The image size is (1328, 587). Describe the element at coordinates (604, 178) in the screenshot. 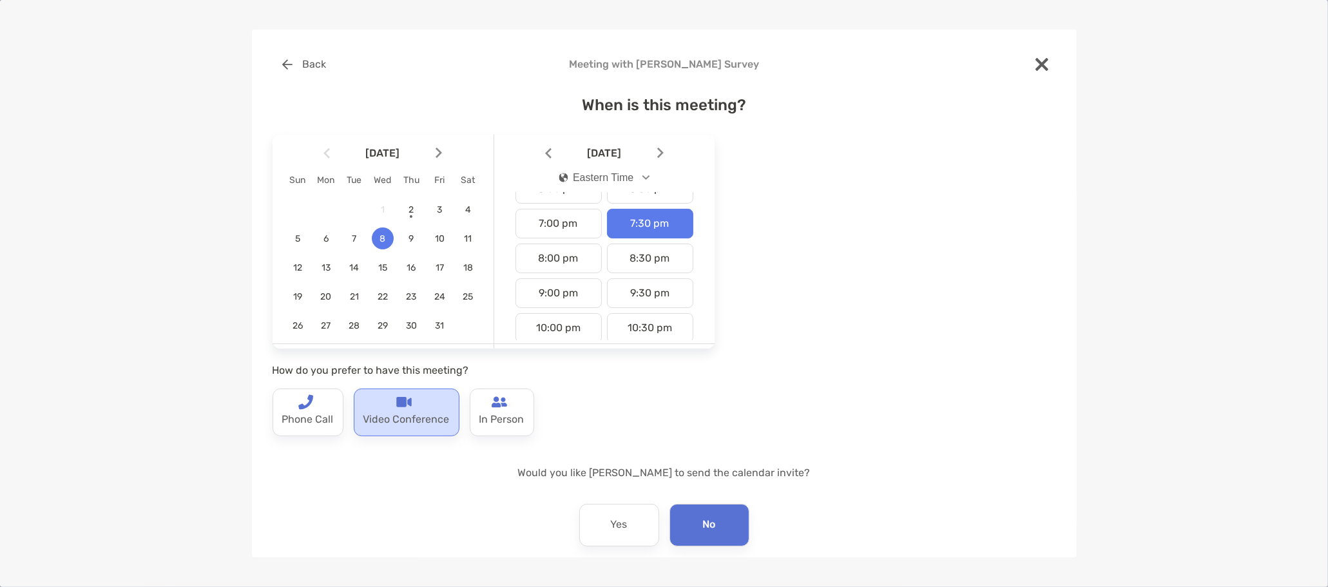

I see `button: iconEastern Time` at that location.